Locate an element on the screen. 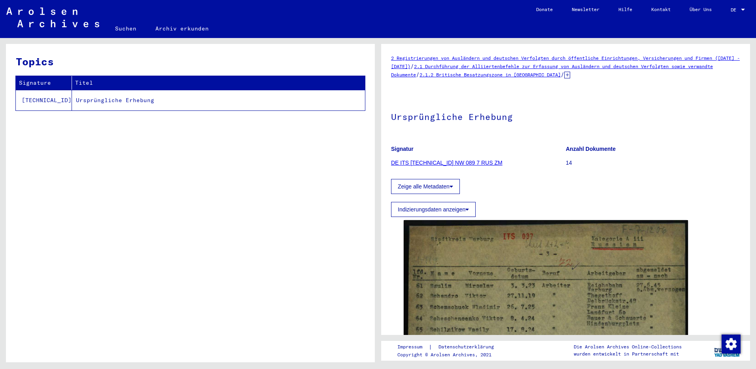 Image resolution: width=756 pixels, height=369 pixels. span: DE is located at coordinates (735, 10).